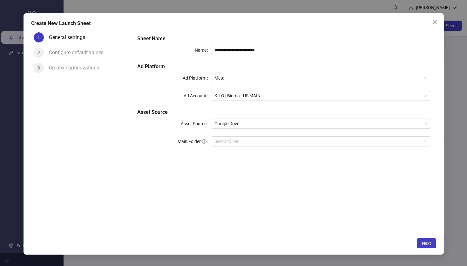 Image resolution: width=467 pixels, height=266 pixels. Describe the element at coordinates (284, 112) in the screenshot. I see `h5: Asset Source` at that location.